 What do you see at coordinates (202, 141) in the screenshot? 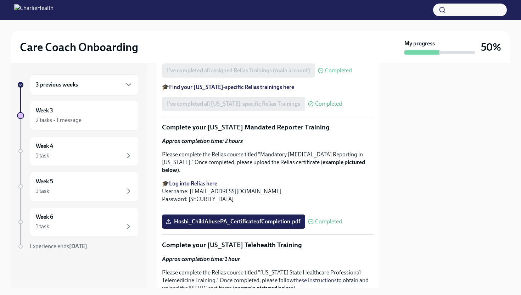
I see `strong: Approx completion time: 2 hours` at bounding box center [202, 141].